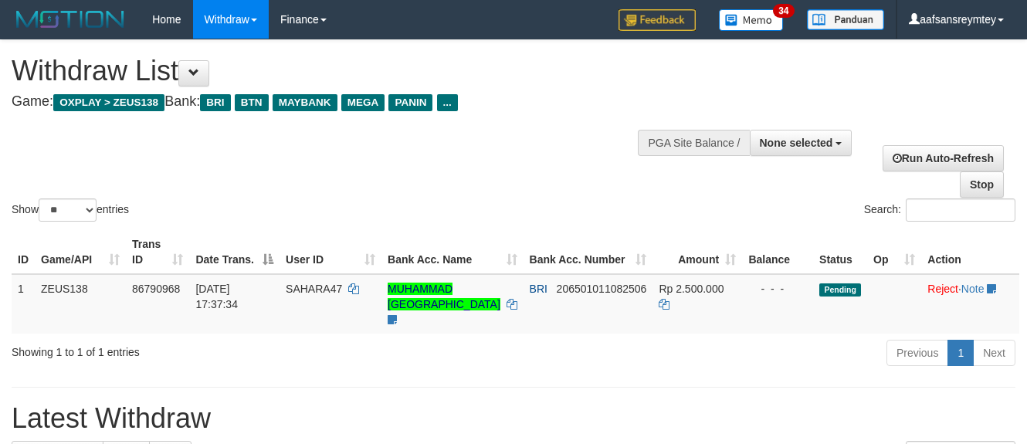  Describe the element at coordinates (157, 252) in the screenshot. I see `th: Trans ID: activate to sort column ascending` at that location.